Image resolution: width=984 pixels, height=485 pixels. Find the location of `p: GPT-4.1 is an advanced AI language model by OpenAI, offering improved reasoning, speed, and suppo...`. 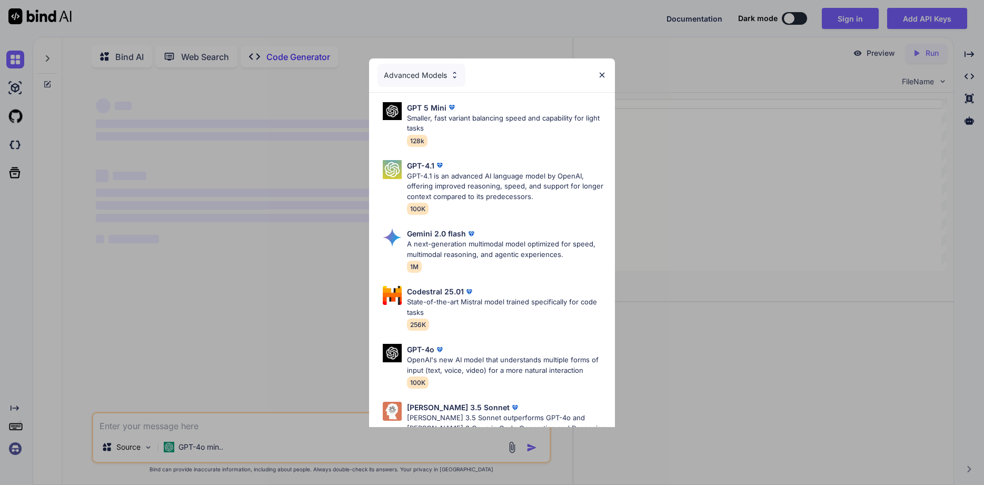

p: GPT-4.1 is an advanced AI language model by OpenAI, offering improved reasoning, speed, and suppo... is located at coordinates (507, 186).